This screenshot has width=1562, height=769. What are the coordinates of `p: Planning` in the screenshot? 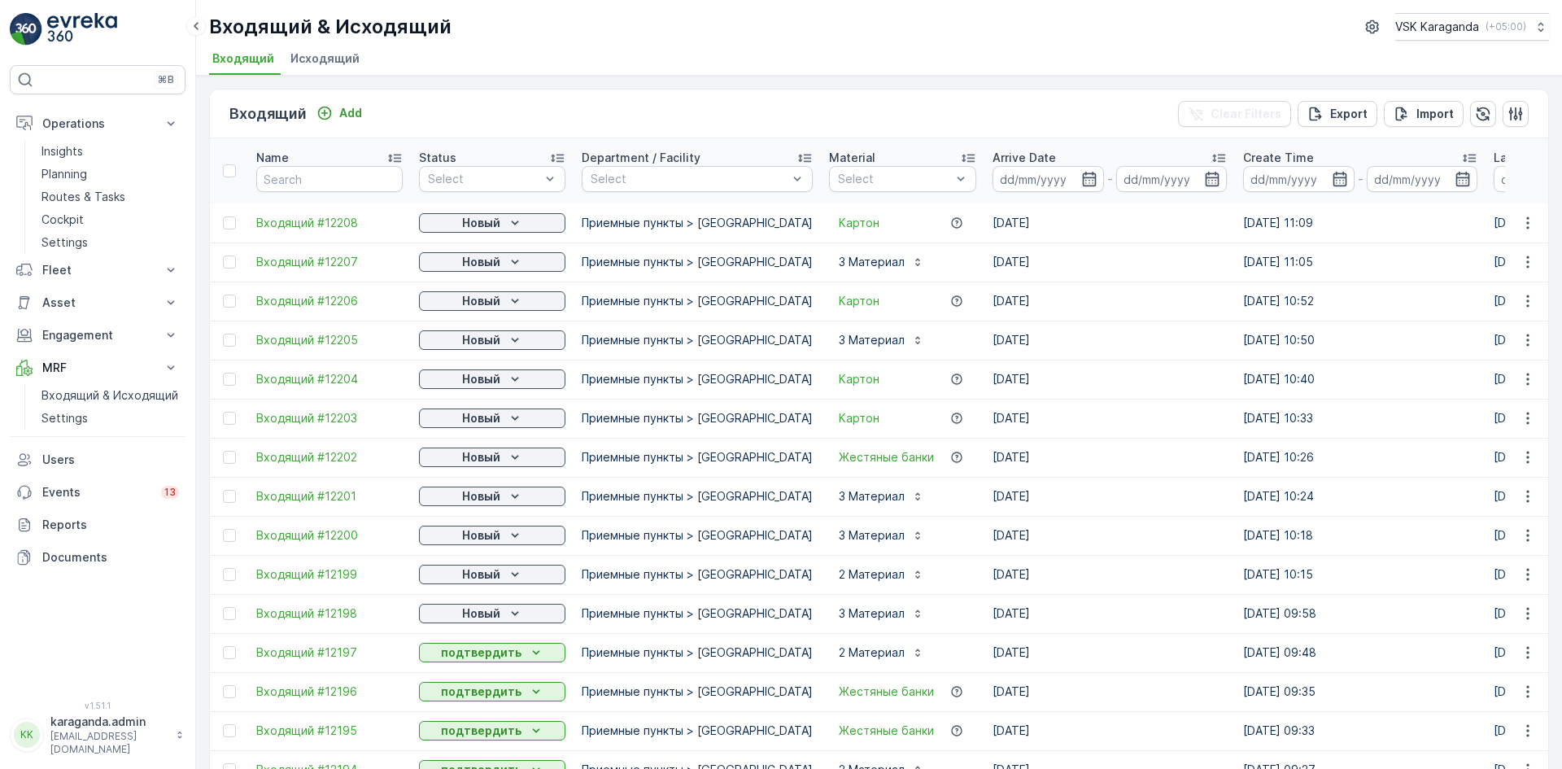 It's located at (64, 174).